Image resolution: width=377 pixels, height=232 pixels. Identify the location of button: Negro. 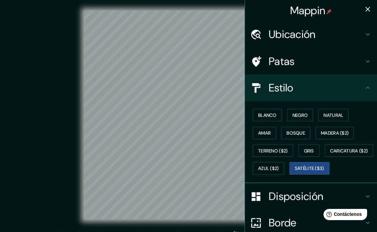
(300, 115).